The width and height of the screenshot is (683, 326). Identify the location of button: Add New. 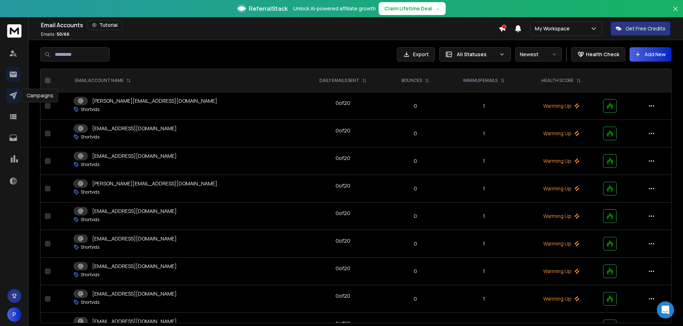
(650, 54).